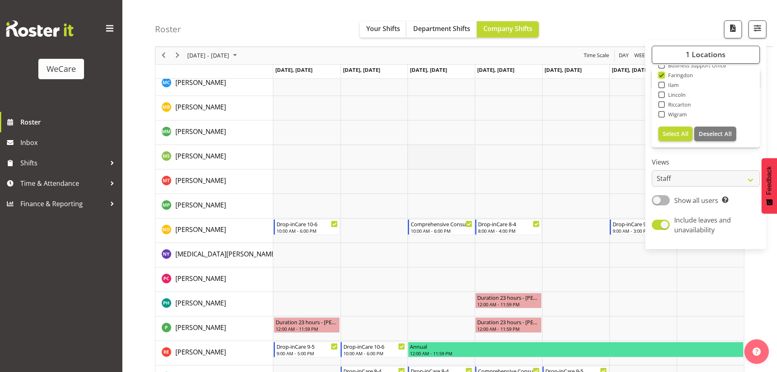  What do you see at coordinates (706, 55) in the screenshot?
I see `button: 1 Locations` at bounding box center [706, 55].